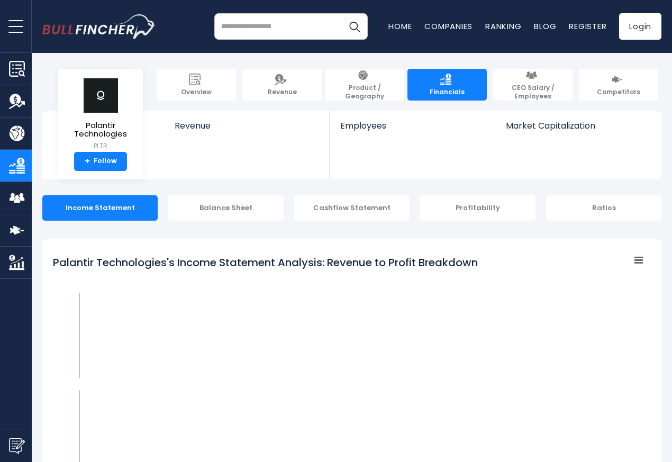 This screenshot has width=672, height=462. Describe the element at coordinates (503, 26) in the screenshot. I see `a: Ranking` at that location.